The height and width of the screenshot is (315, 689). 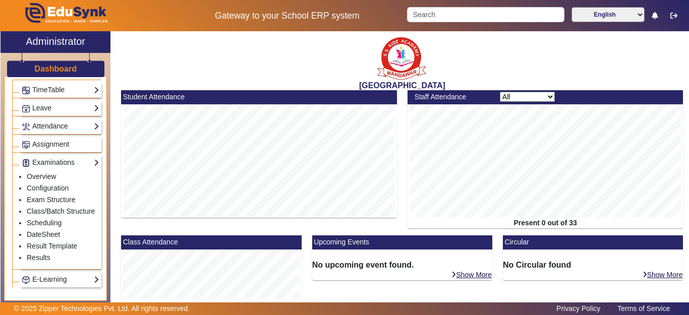 I want to click on a: Terms of Service, so click(x=644, y=309).